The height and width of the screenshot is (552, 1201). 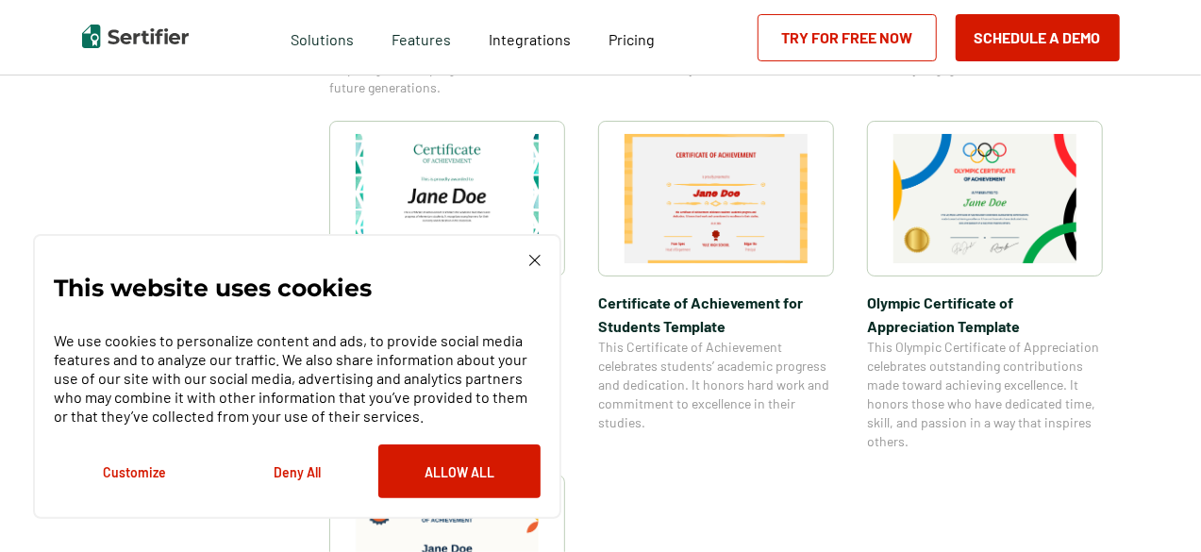 I want to click on a: Try for Free Now, so click(x=847, y=38).